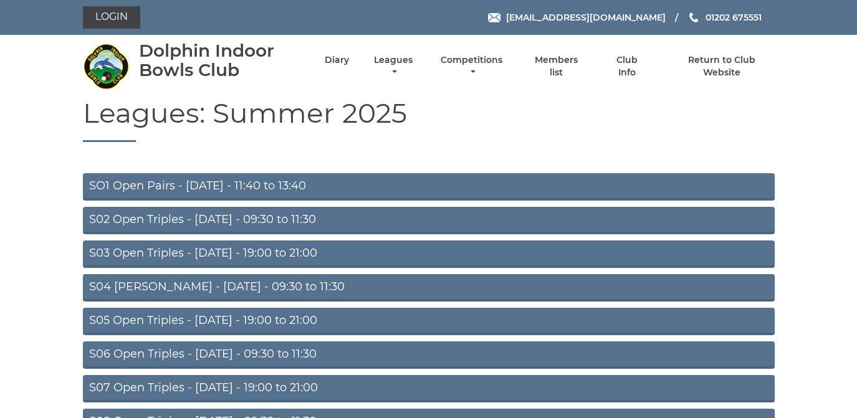  Describe the element at coordinates (472, 66) in the screenshot. I see `a: Competitions` at that location.